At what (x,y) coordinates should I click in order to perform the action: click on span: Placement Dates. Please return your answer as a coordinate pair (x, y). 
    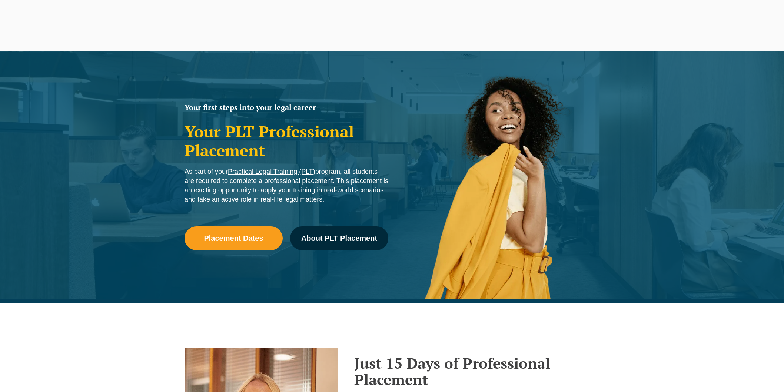
    Looking at the image, I should click on (233, 238).